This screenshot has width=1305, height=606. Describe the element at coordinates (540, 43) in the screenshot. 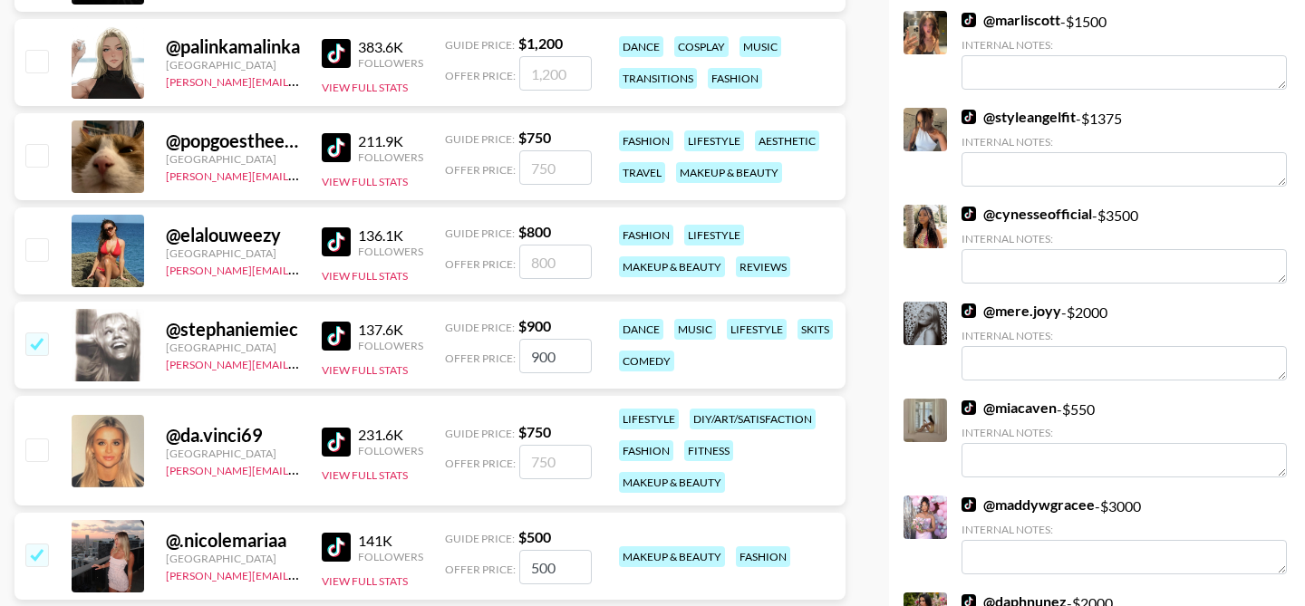

I see `strong: $ 1,200` at that location.